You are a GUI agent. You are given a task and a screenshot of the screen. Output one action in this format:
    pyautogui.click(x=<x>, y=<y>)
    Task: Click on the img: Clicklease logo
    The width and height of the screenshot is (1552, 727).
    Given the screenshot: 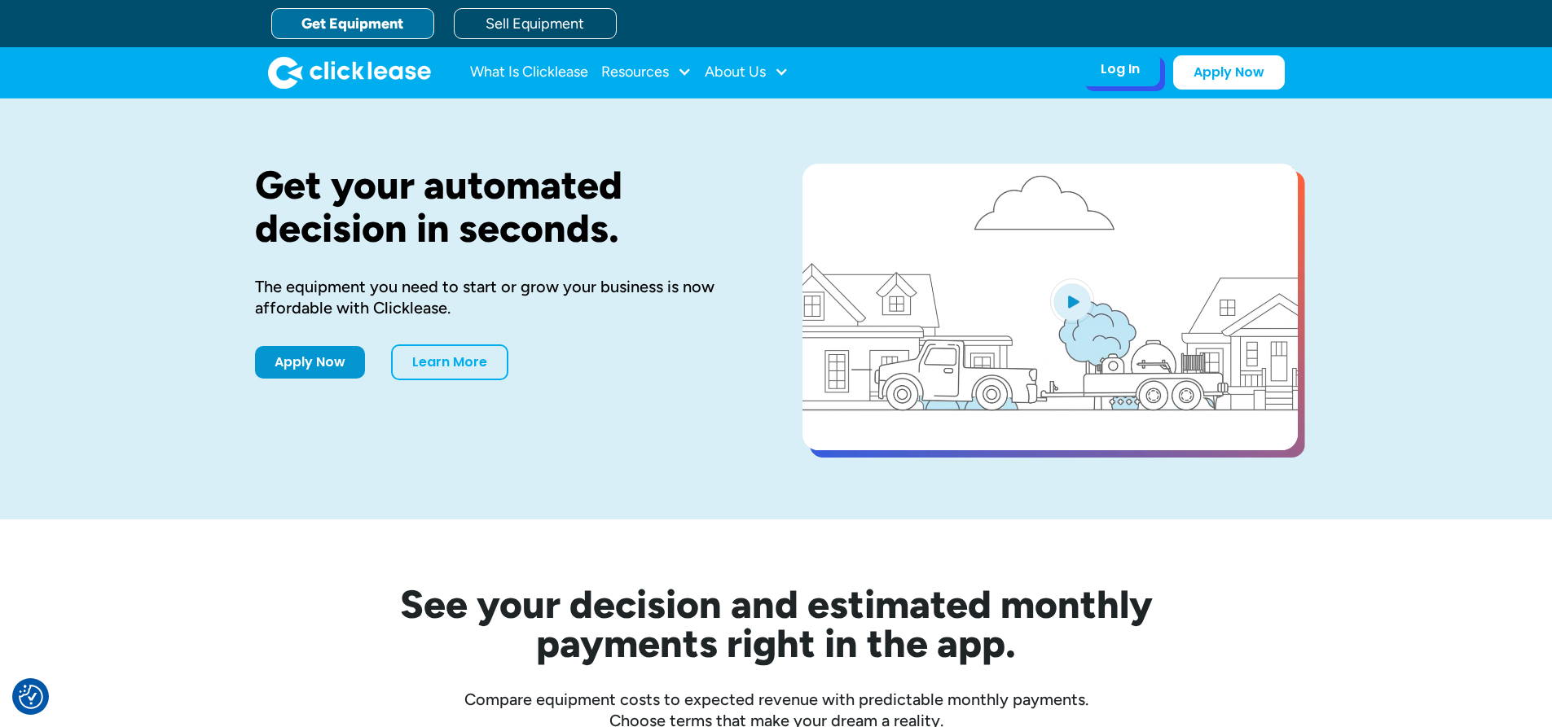 What is the action you would take?
    pyautogui.click(x=349, y=73)
    